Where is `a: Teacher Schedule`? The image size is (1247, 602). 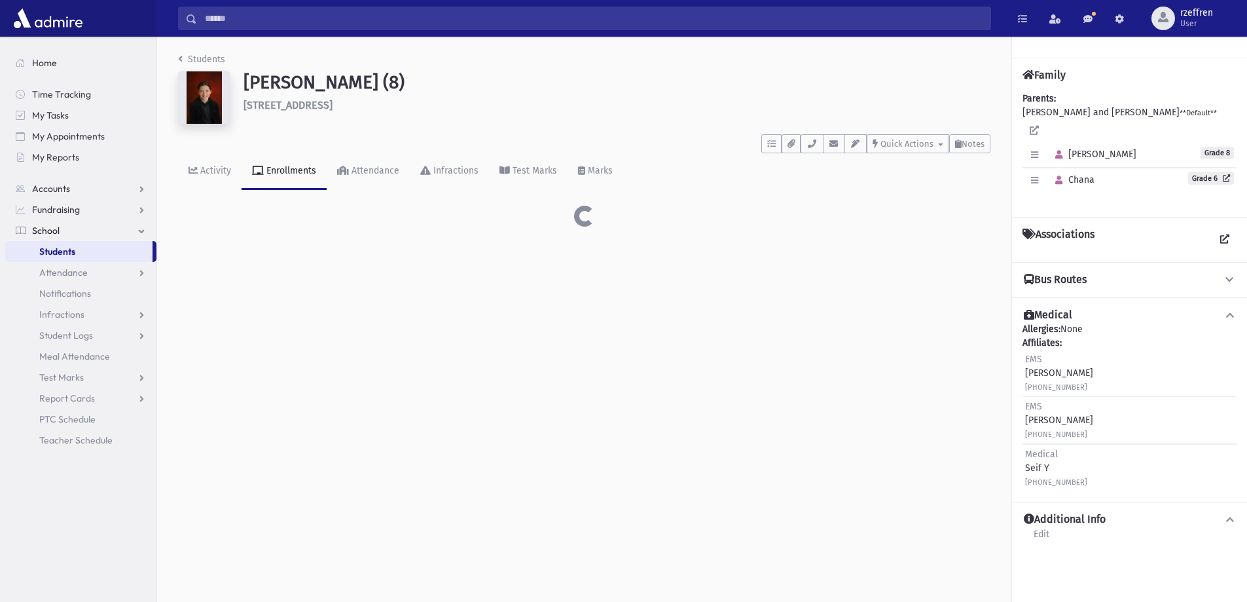 a: Teacher Schedule is located at coordinates (81, 440).